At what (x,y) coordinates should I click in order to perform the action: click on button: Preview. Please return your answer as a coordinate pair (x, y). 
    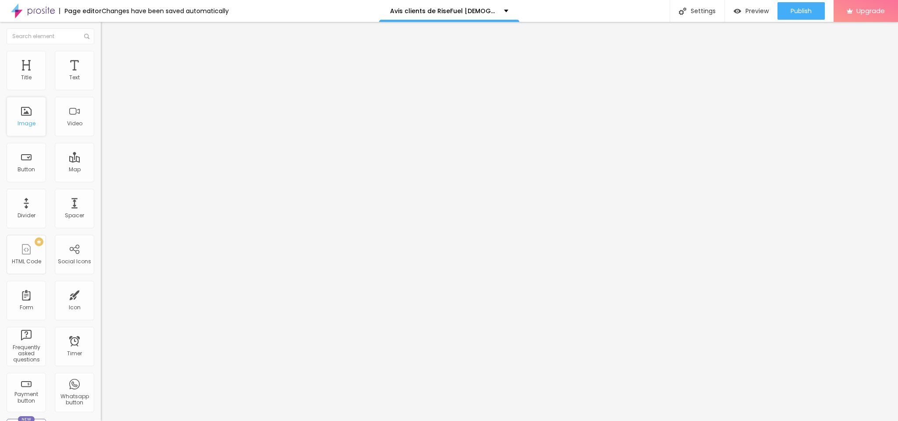
    Looking at the image, I should click on (751, 11).